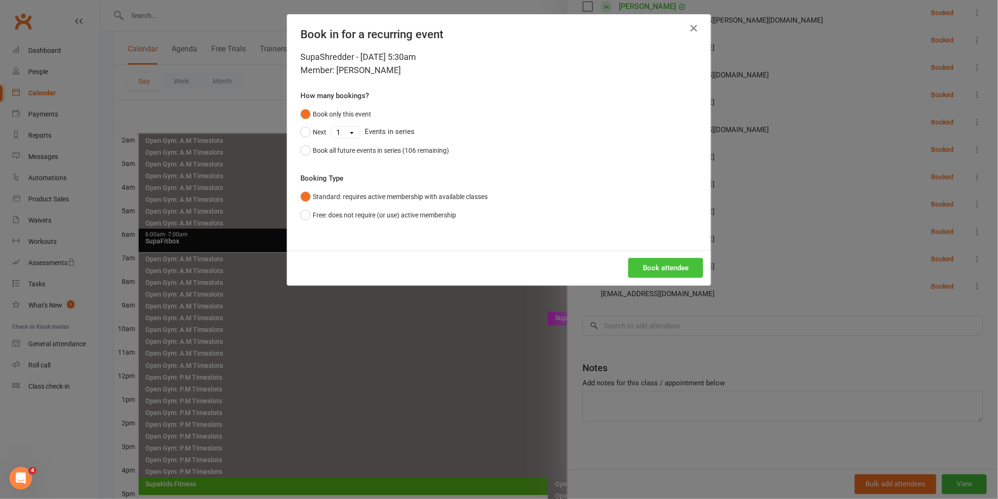 The width and height of the screenshot is (998, 499). I want to click on button: Next, so click(313, 132).